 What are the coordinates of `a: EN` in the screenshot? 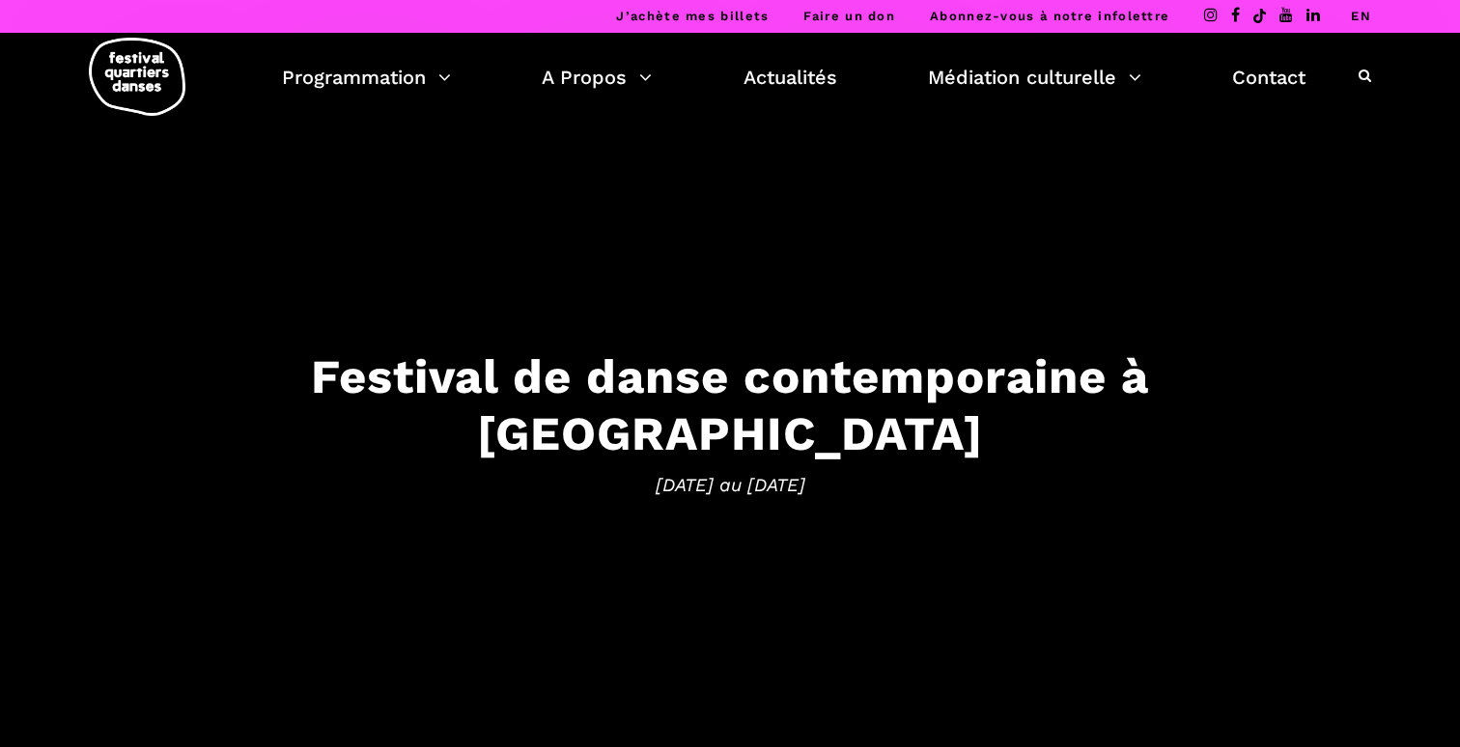 It's located at (1360, 15).